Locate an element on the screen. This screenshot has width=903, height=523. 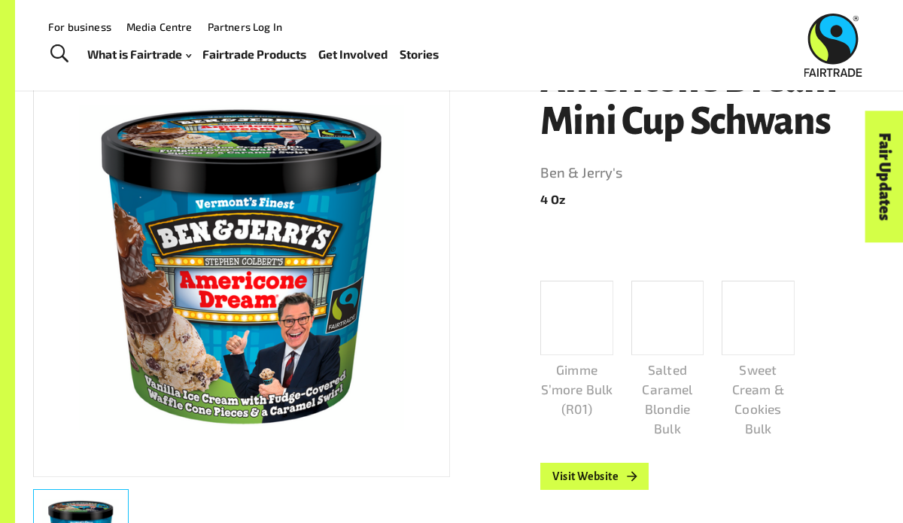
a: Stories is located at coordinates (419, 54).